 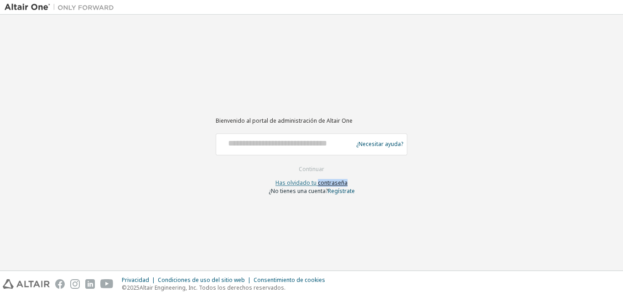 What do you see at coordinates (90, 284) in the screenshot?
I see `img: linkedin.svg` at bounding box center [90, 284].